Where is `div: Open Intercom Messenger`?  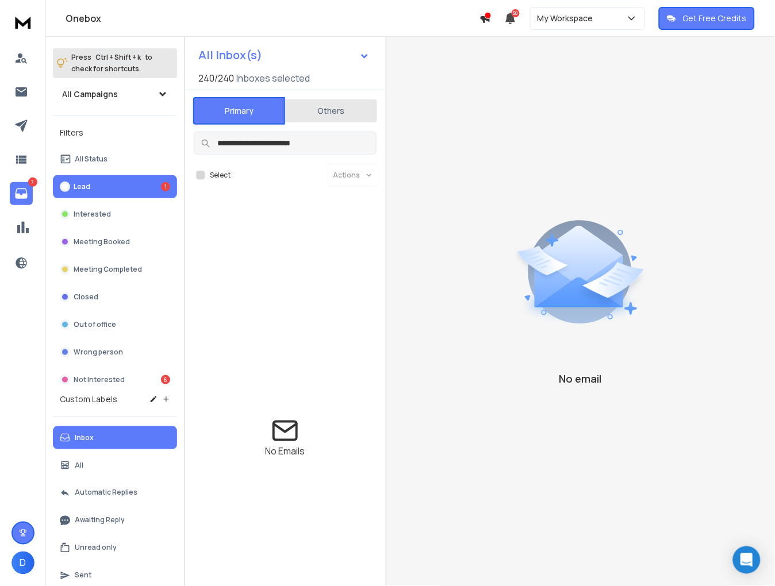 div: Open Intercom Messenger is located at coordinates (747, 560).